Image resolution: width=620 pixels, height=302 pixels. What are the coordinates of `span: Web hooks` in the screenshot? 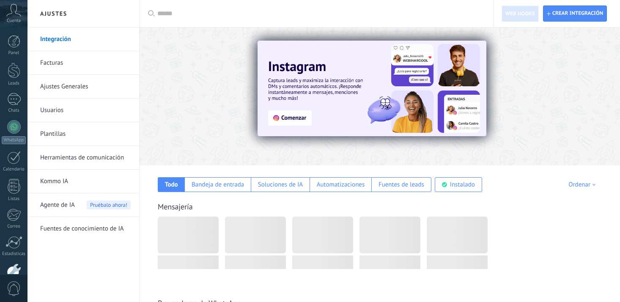 It's located at (520, 14).